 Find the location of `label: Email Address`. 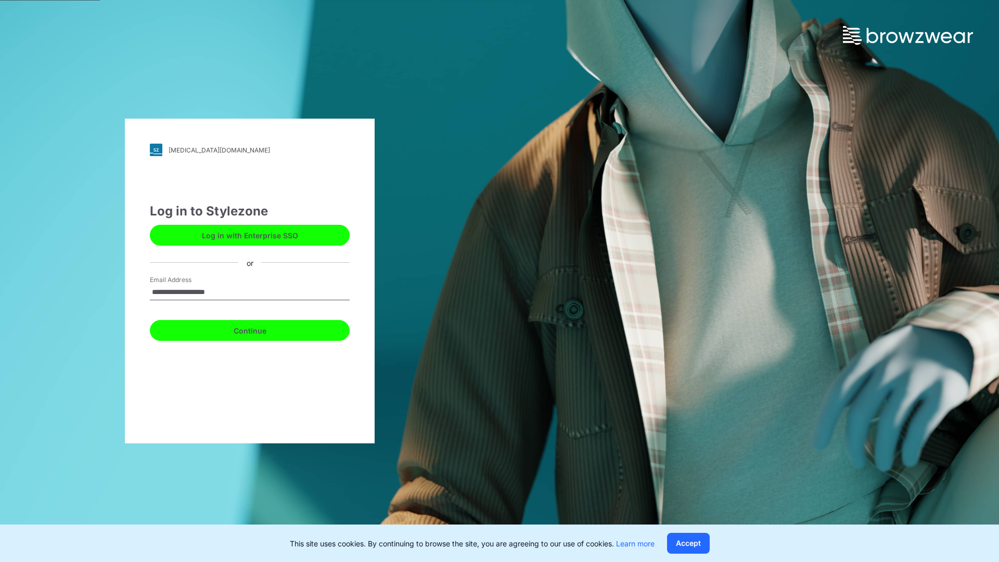

label: Email Address is located at coordinates (186, 280).